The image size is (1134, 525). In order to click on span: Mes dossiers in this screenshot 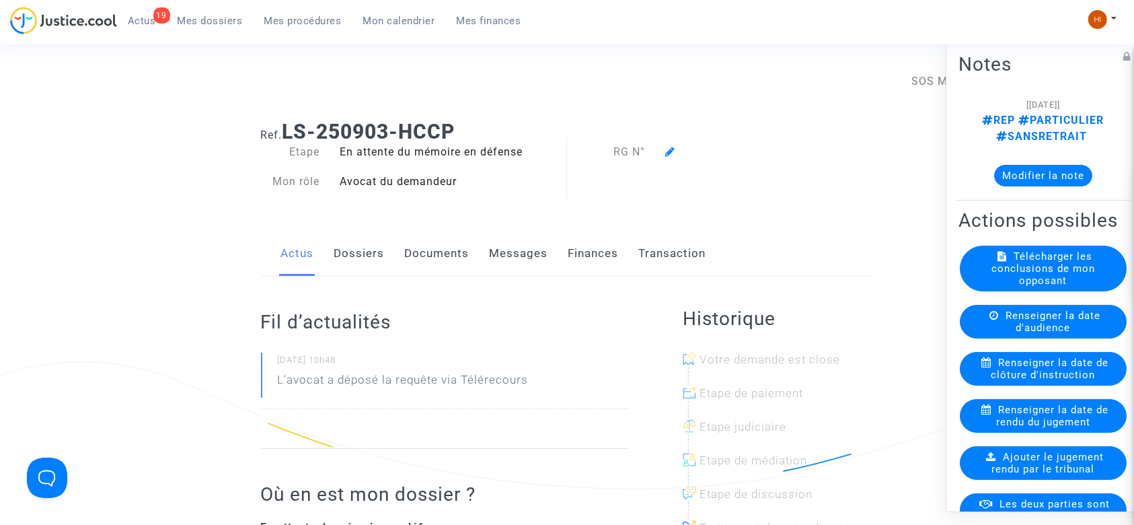, I will do `click(210, 21)`.